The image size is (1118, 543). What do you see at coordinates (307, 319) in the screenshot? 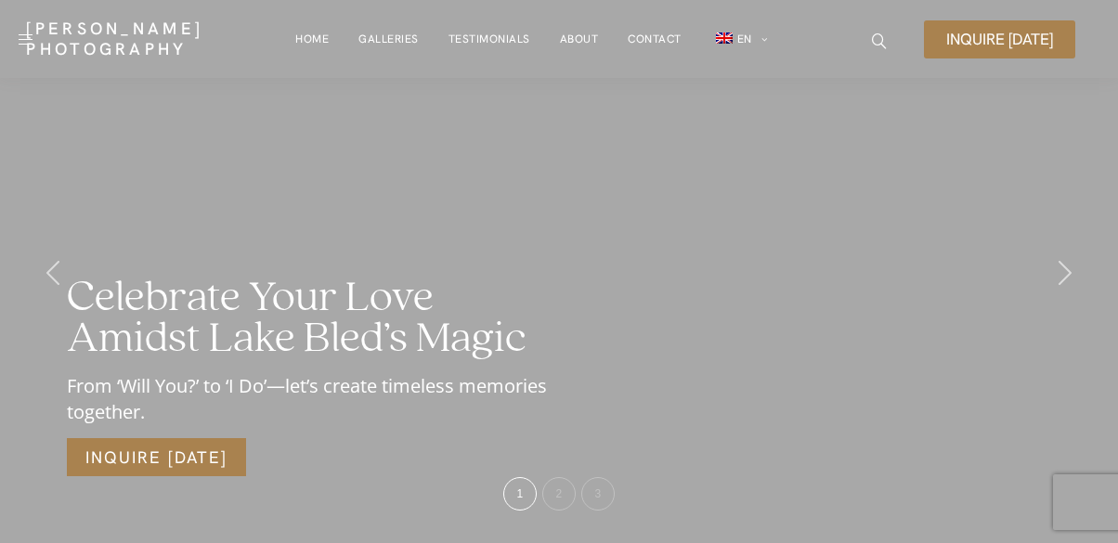
I see `h2: Celebrate Your Love Amidst Lake Bled’s Magic` at bounding box center [307, 319].